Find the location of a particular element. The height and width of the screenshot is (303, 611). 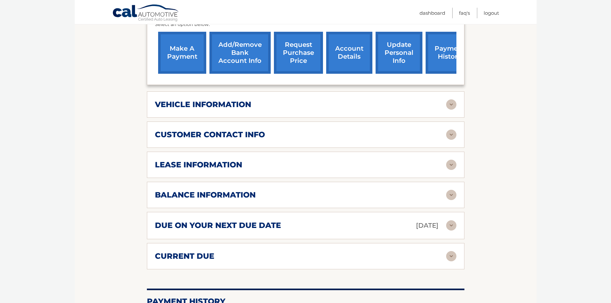

a: update personal info is located at coordinates (399, 53).